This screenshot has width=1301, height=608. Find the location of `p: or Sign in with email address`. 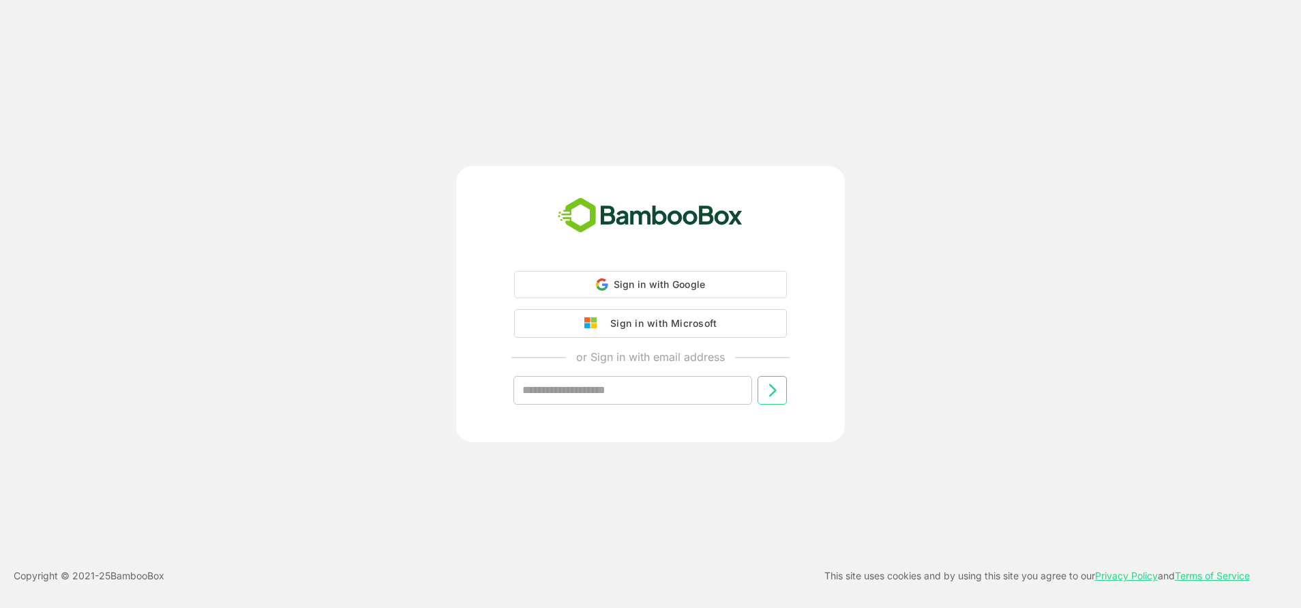

p: or Sign in with email address is located at coordinates (651, 357).